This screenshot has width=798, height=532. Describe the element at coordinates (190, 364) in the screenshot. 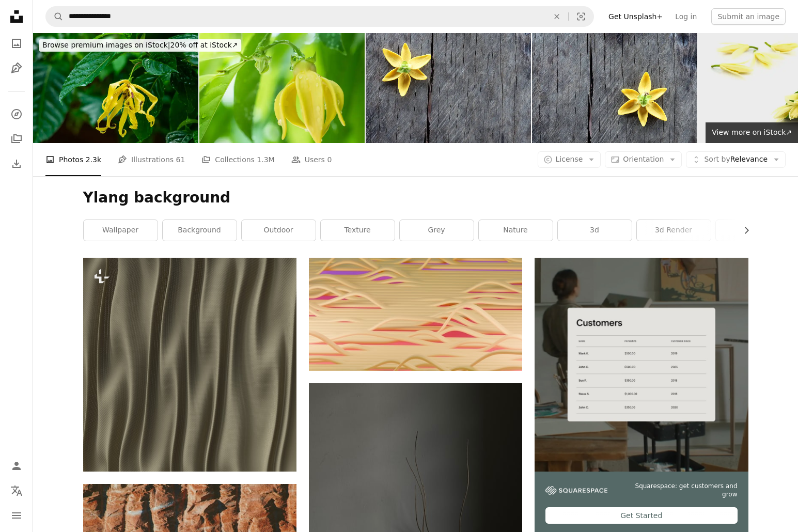

I see `a: a close up of a curtain` at that location.